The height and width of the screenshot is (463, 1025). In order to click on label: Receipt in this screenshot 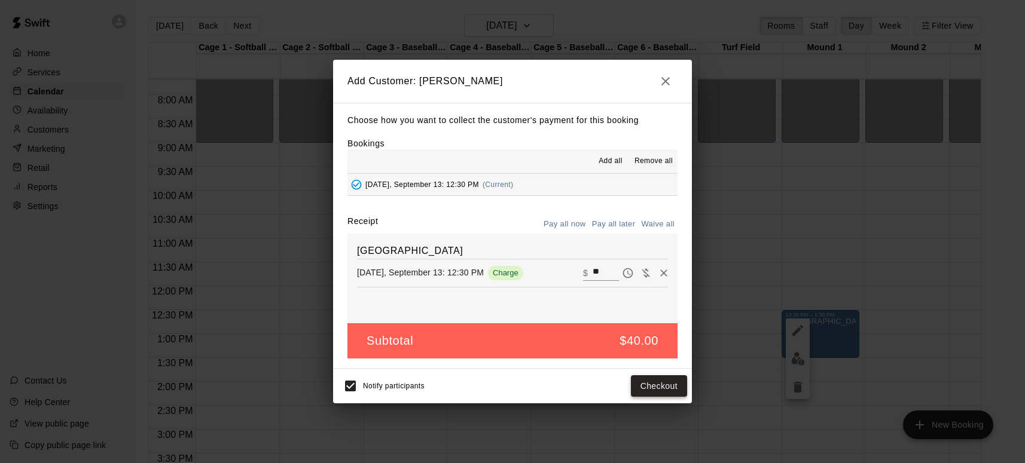, I will do `click(362, 224)`.